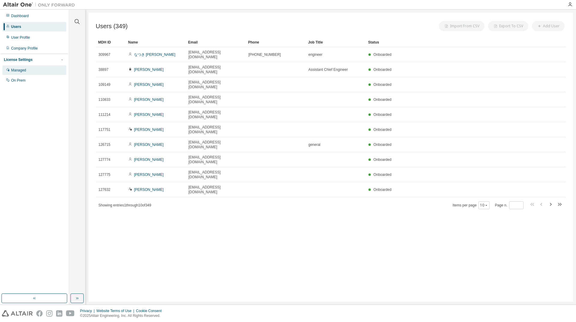 The width and height of the screenshot is (576, 322). What do you see at coordinates (315, 145) in the screenshot?
I see `span: general` at bounding box center [315, 145].